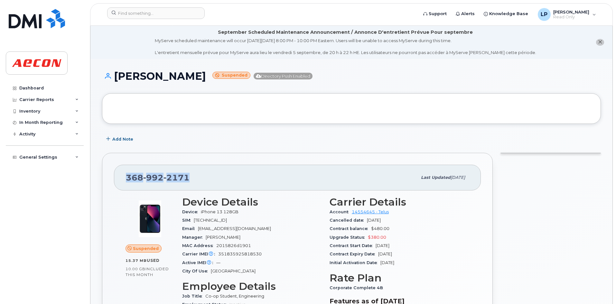 The image size is (616, 304). What do you see at coordinates (150, 219) in the screenshot?
I see `img: image20231002-3703462-1ig824h.jpeg` at bounding box center [150, 219].